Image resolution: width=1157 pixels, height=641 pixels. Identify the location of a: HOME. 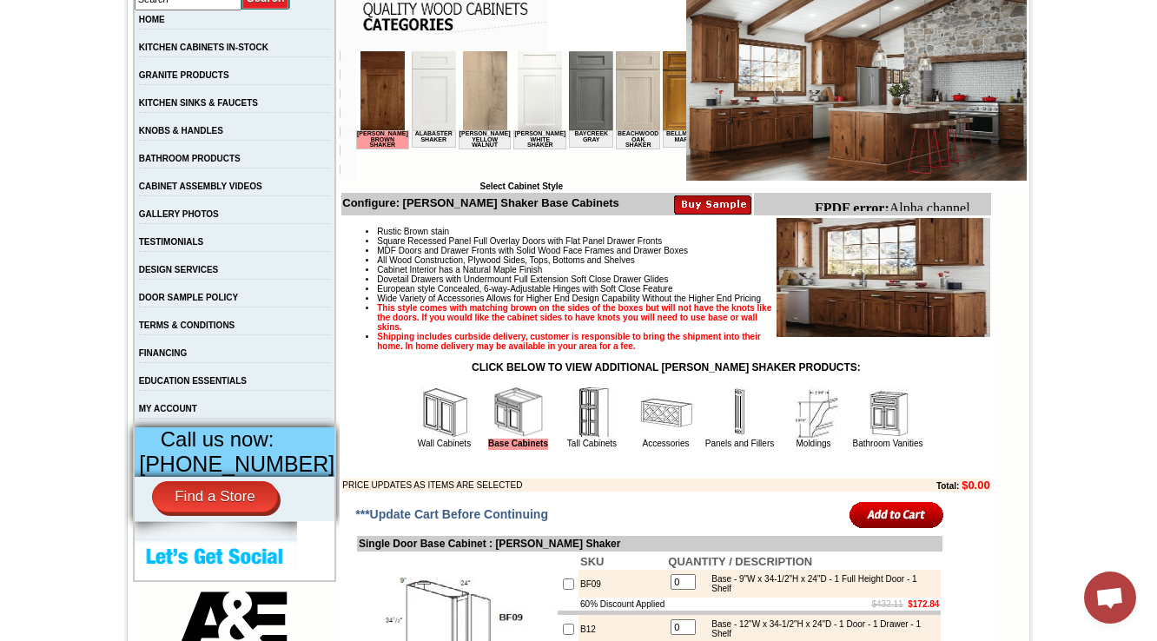
(152, 19).